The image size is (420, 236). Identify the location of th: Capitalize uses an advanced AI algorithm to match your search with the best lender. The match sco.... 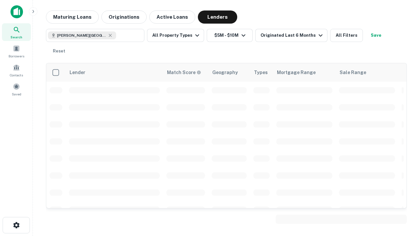
(186, 73).